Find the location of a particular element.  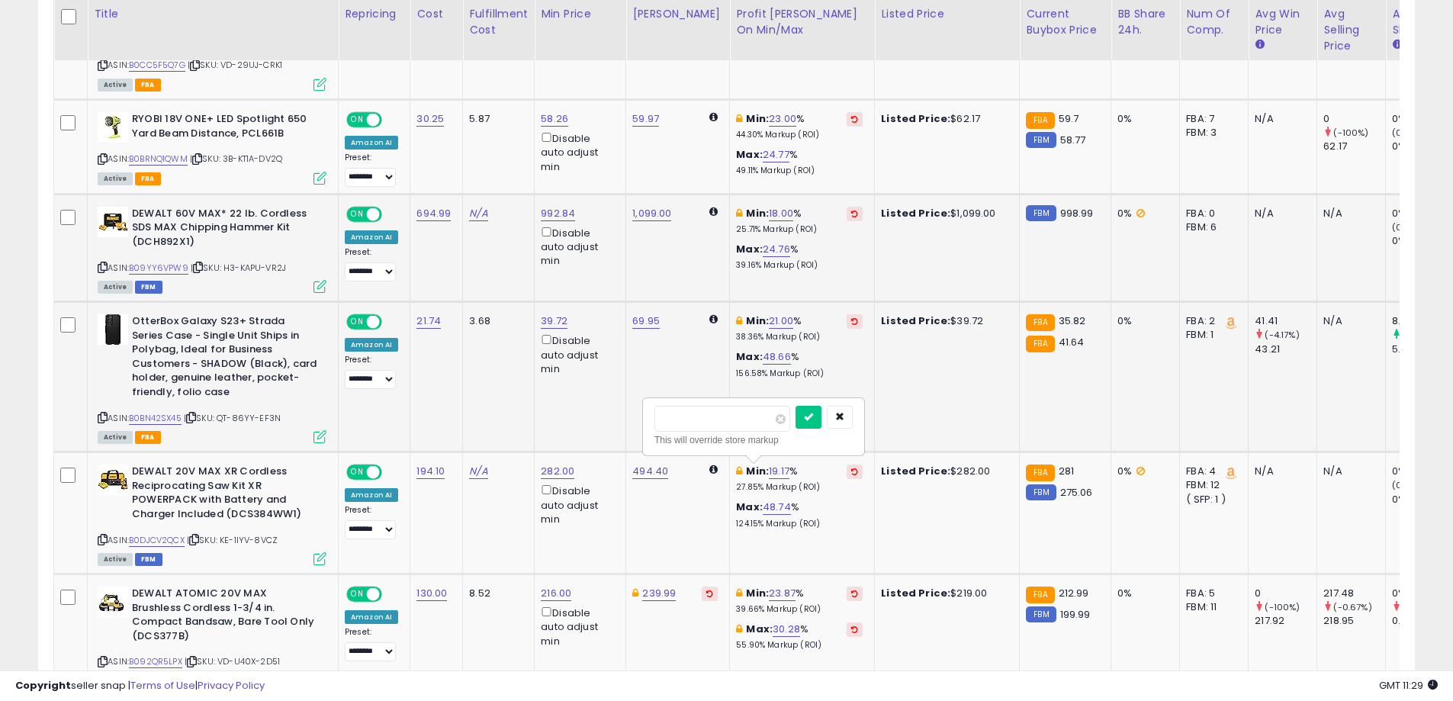

span: 199.99 is located at coordinates (1075, 614).